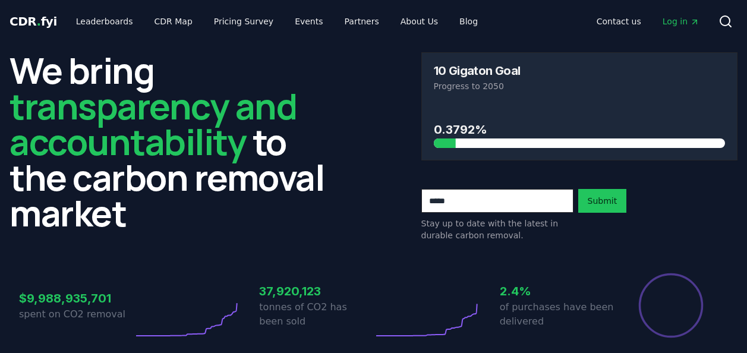 The width and height of the screenshot is (747, 353). I want to click on a: Leaderboards, so click(105, 21).